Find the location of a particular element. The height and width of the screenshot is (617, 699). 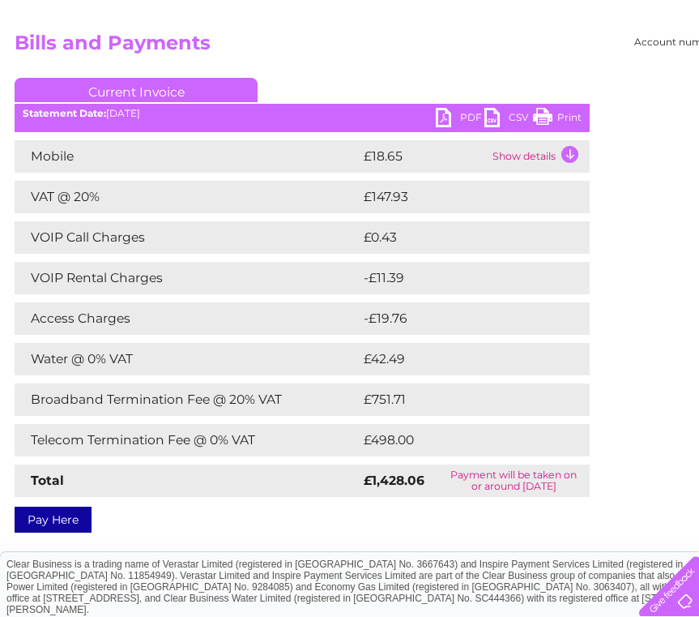

a: PDF is located at coordinates (460, 119).